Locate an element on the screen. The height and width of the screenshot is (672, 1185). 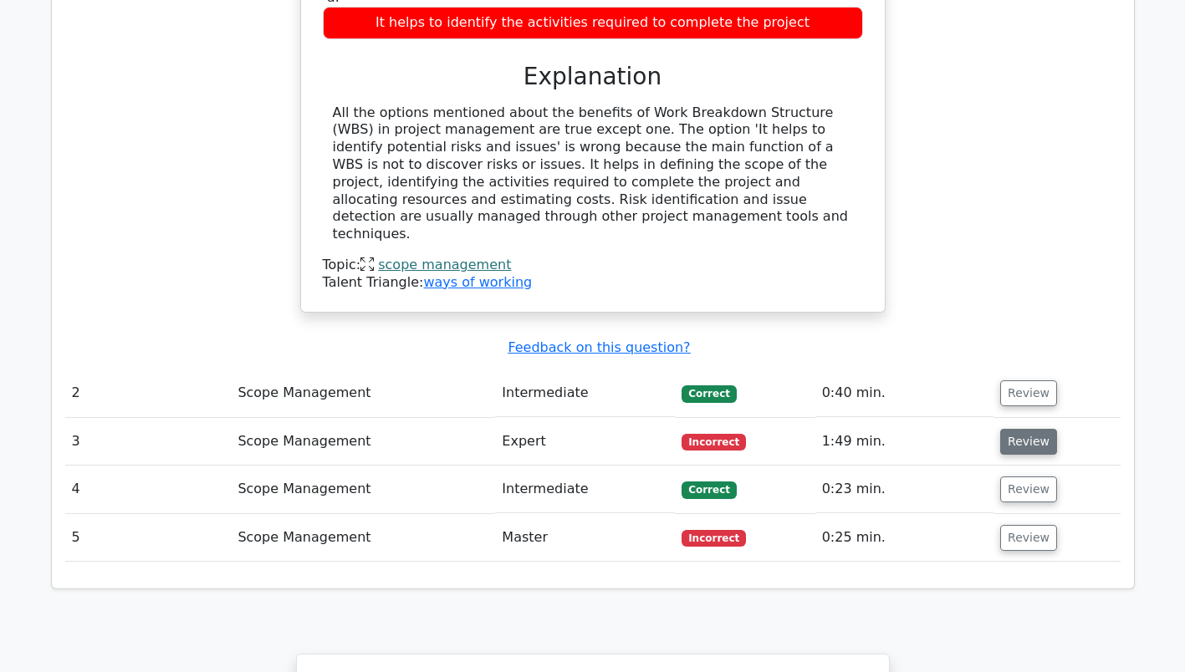
td: 5 is located at coordinates (148, 538).